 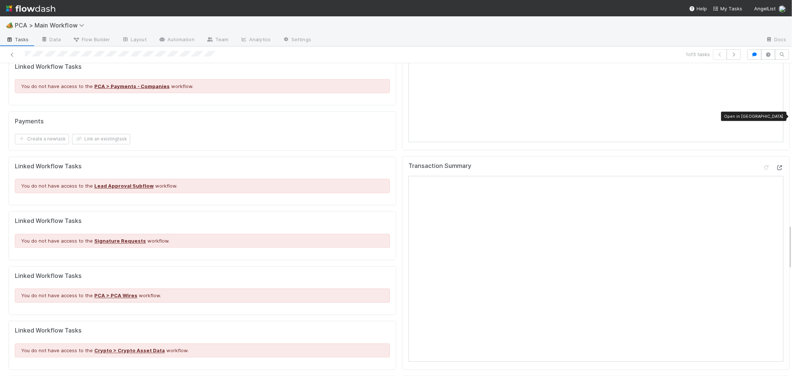 I want to click on a: Docs, so click(x=776, y=40).